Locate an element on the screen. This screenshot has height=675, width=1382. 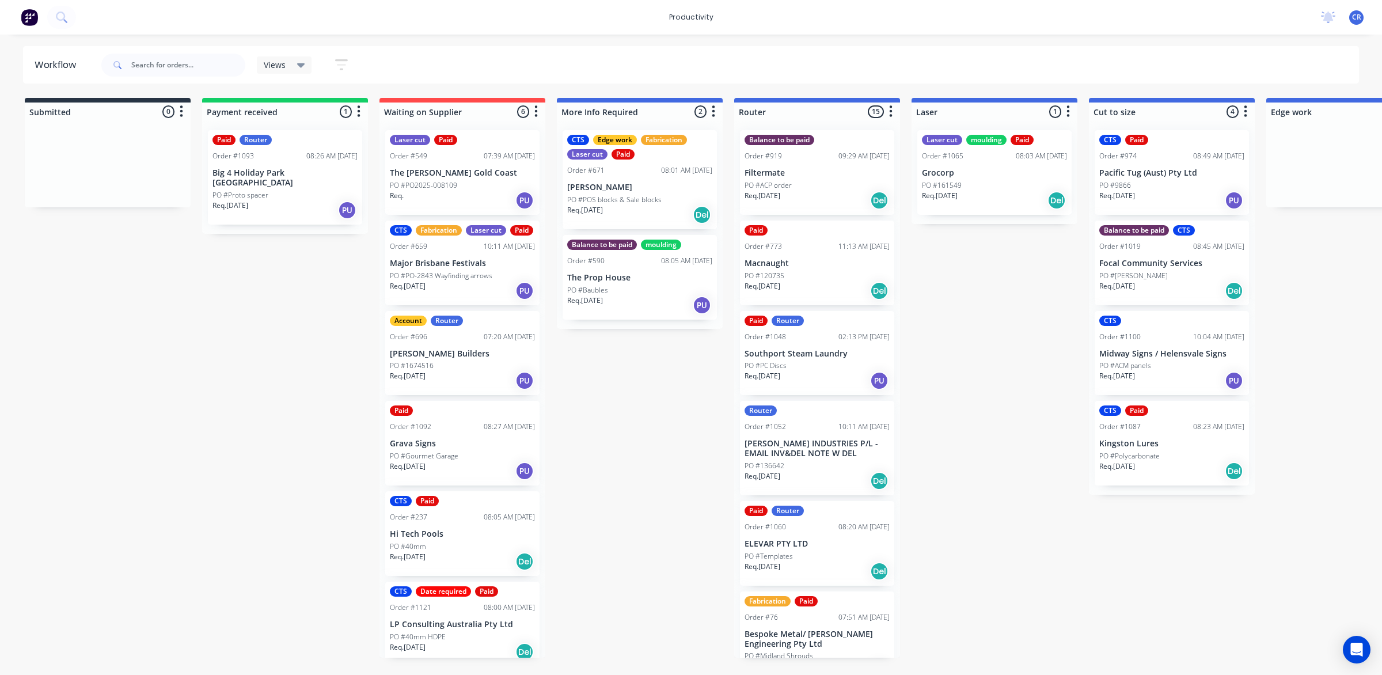
div: Order #696 is located at coordinates (408, 337).